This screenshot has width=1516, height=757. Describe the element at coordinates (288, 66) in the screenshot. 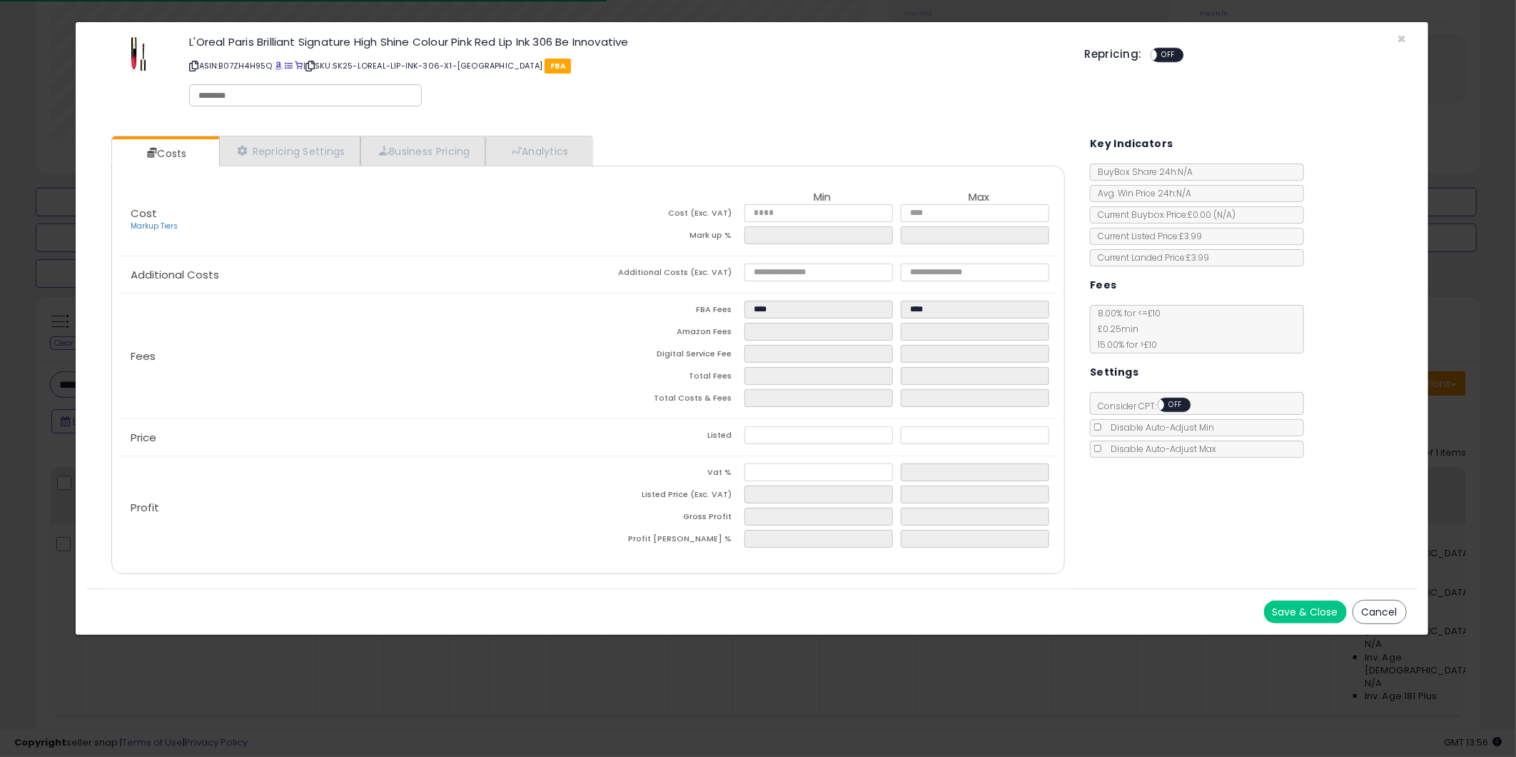

I see `a: All offer listings` at that location.